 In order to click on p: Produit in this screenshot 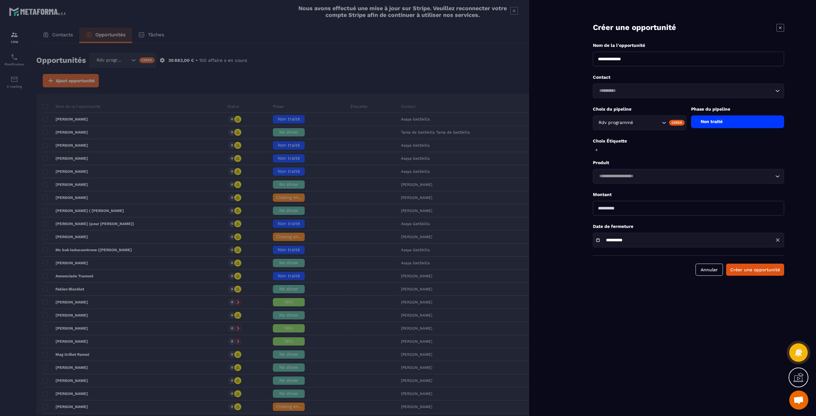, I will do `click(688, 162)`.